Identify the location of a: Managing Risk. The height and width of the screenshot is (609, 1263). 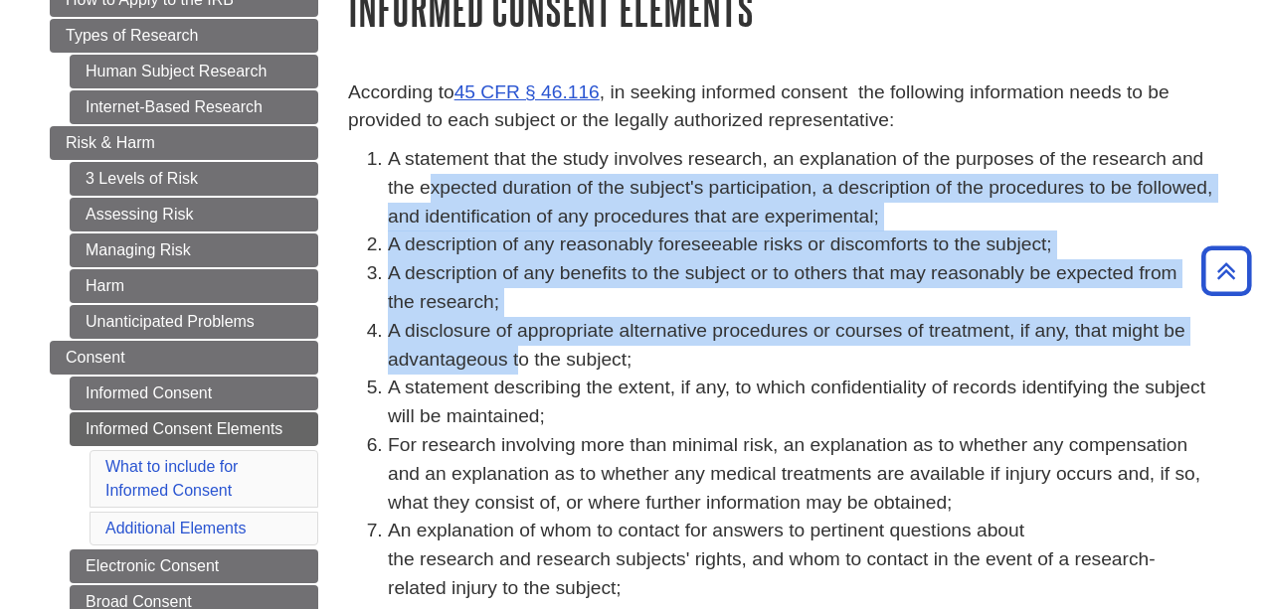
(194, 251).